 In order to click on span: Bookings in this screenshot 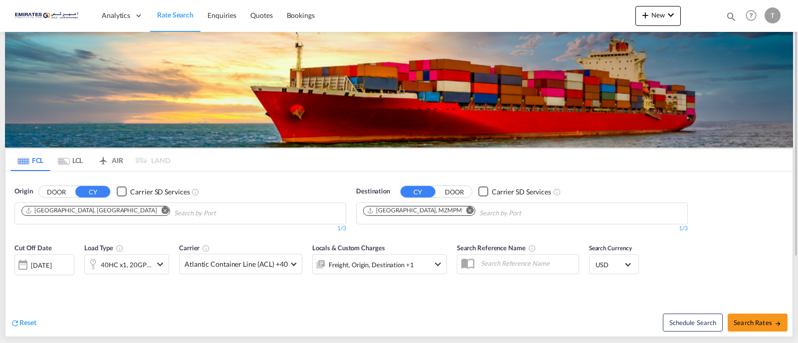, I will do `click(301, 15)`.